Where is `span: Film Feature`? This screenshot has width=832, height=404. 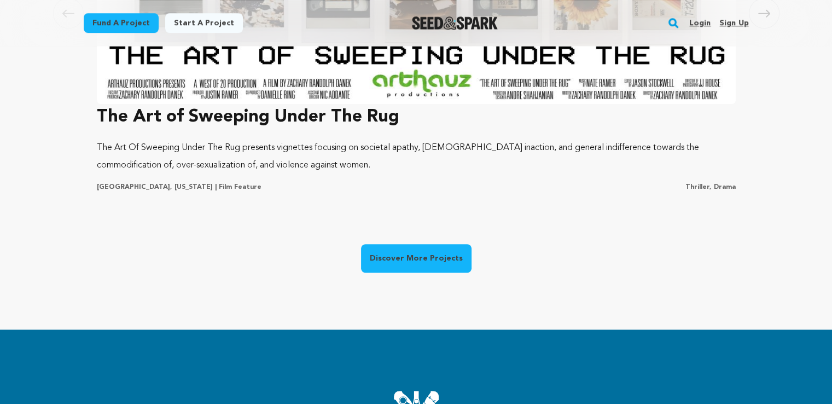
span: Film Feature is located at coordinates (240, 187).